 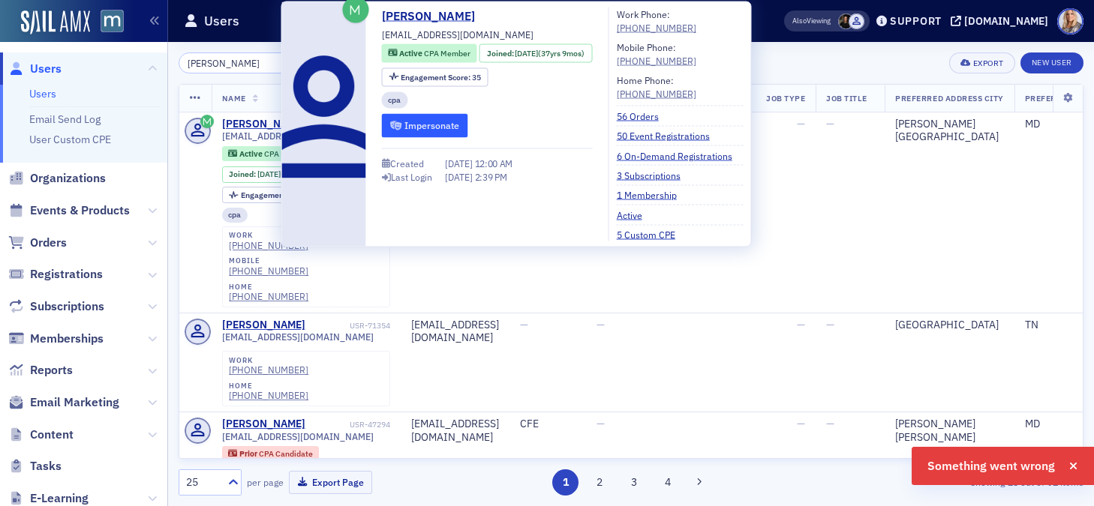 What do you see at coordinates (52, 435) in the screenshot?
I see `span: Content` at bounding box center [52, 435].